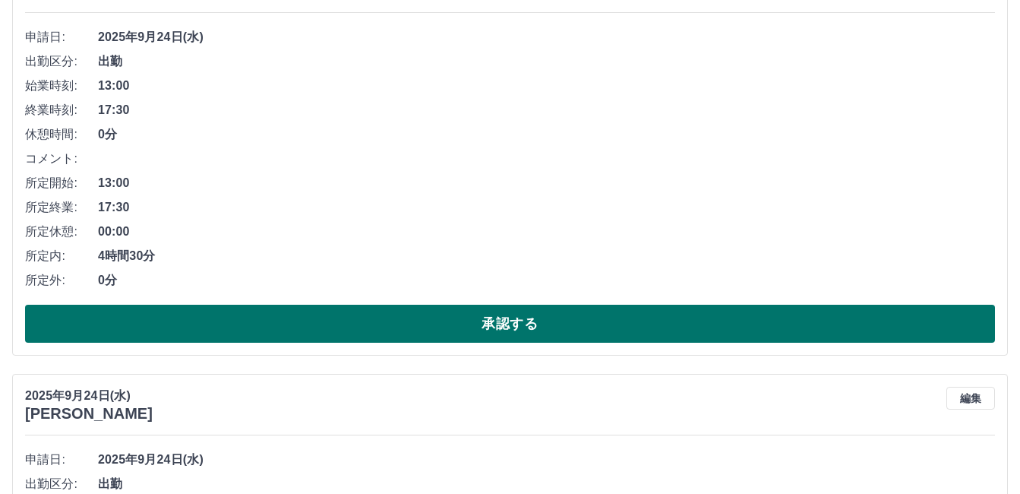 This screenshot has width=1020, height=494. I want to click on span: 所定休憩:, so click(62, 232).